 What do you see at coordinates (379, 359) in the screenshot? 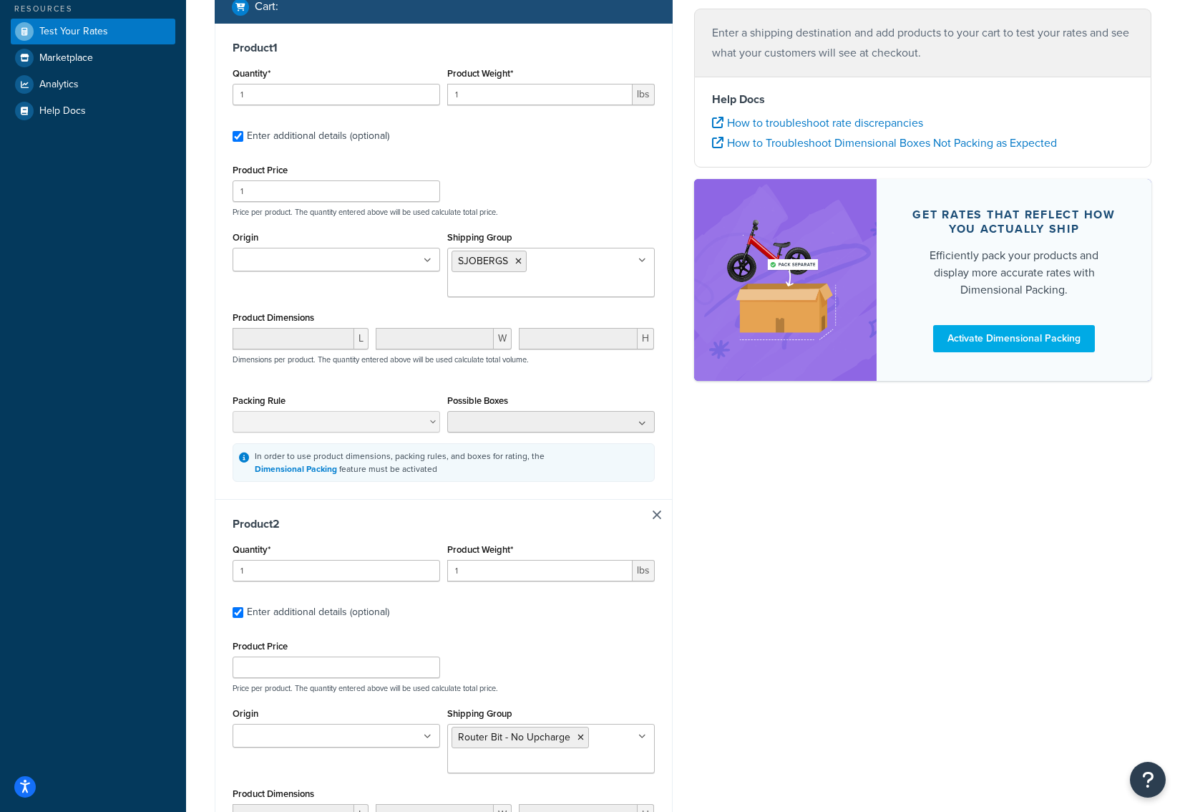
I see `p: Dimensions per product. The quantity entered above will be used calculate total volume.` at bounding box center [379, 359].